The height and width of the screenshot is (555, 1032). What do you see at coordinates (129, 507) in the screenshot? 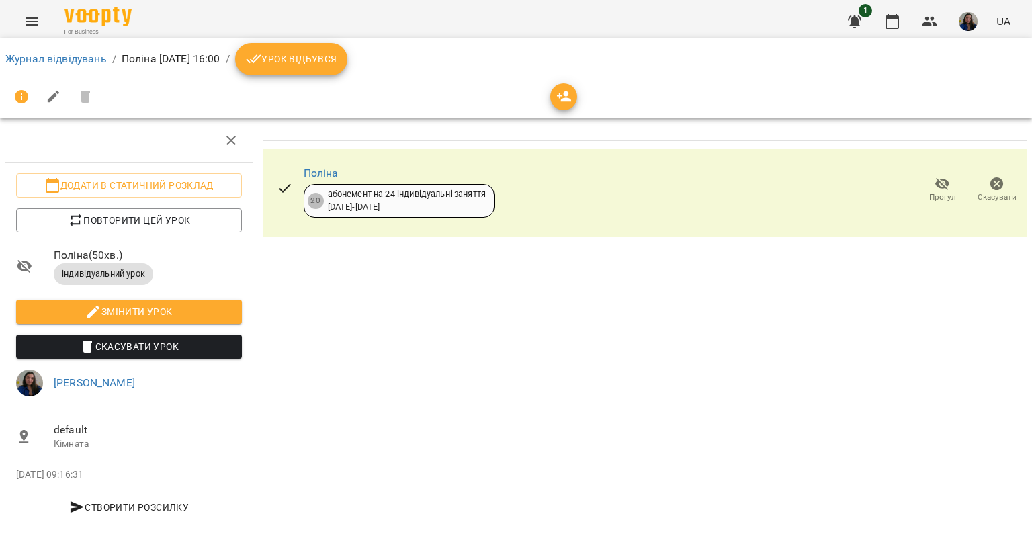
I see `span: Створити розсилку` at bounding box center [129, 507].